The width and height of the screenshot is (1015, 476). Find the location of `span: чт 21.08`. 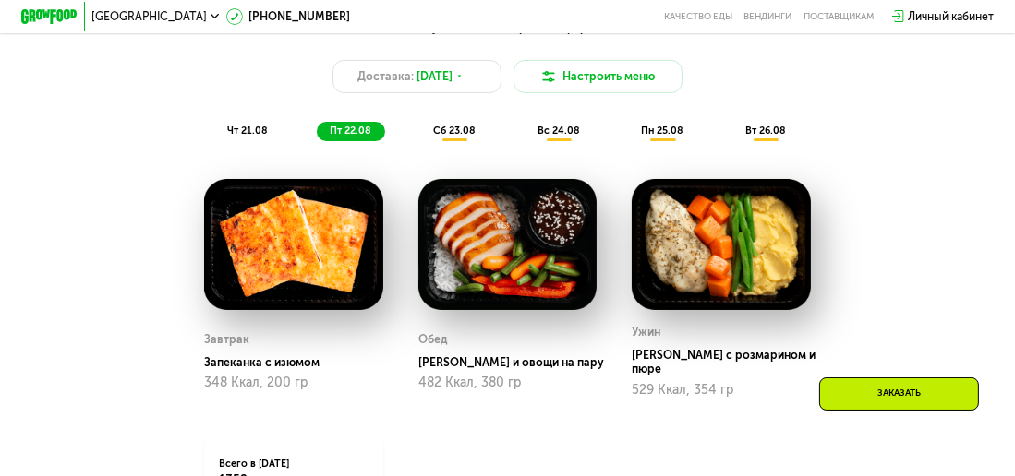

span: чт 21.08 is located at coordinates (248, 130).